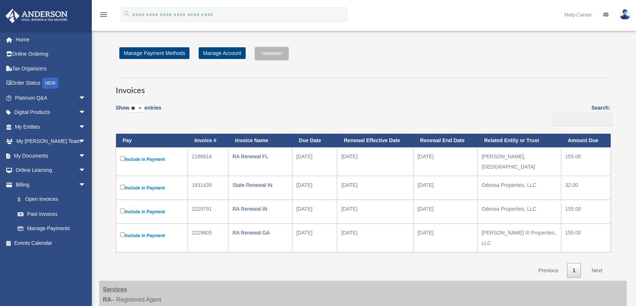  Describe the element at coordinates (222, 53) in the screenshot. I see `a: Manage Account` at that location.